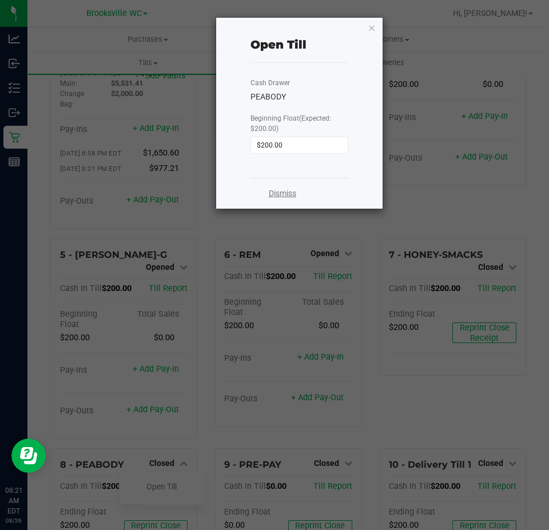  I want to click on div: Open Till, so click(278, 45).